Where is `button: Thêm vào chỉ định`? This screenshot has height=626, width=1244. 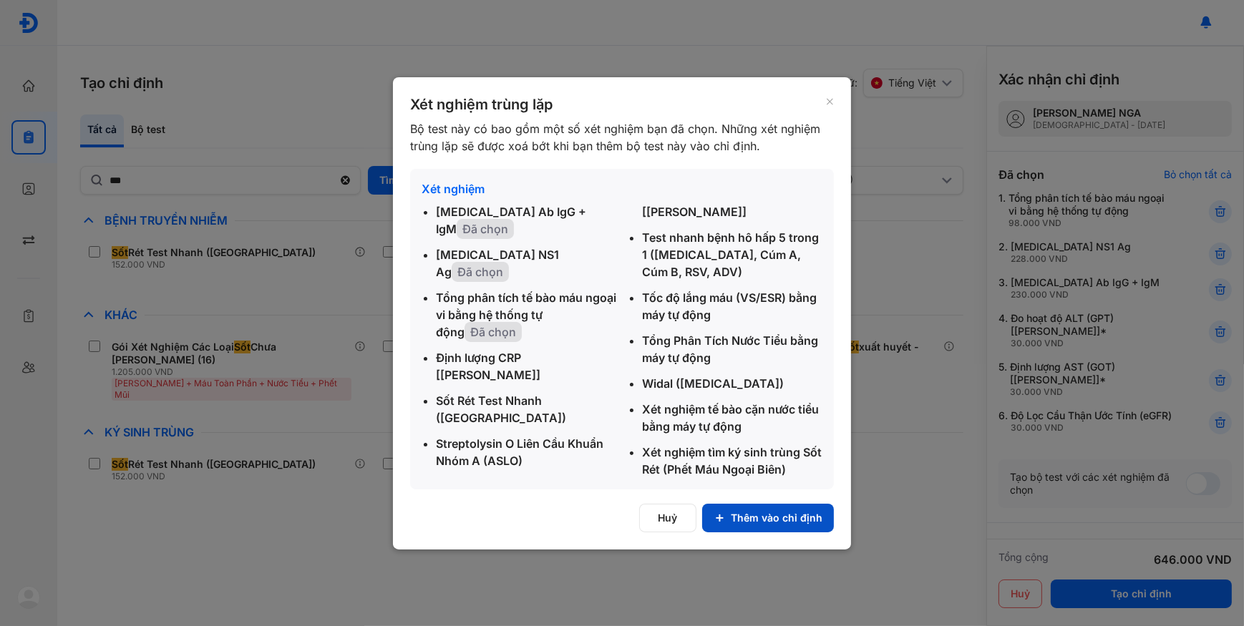 button: Thêm vào chỉ định is located at coordinates (768, 518).